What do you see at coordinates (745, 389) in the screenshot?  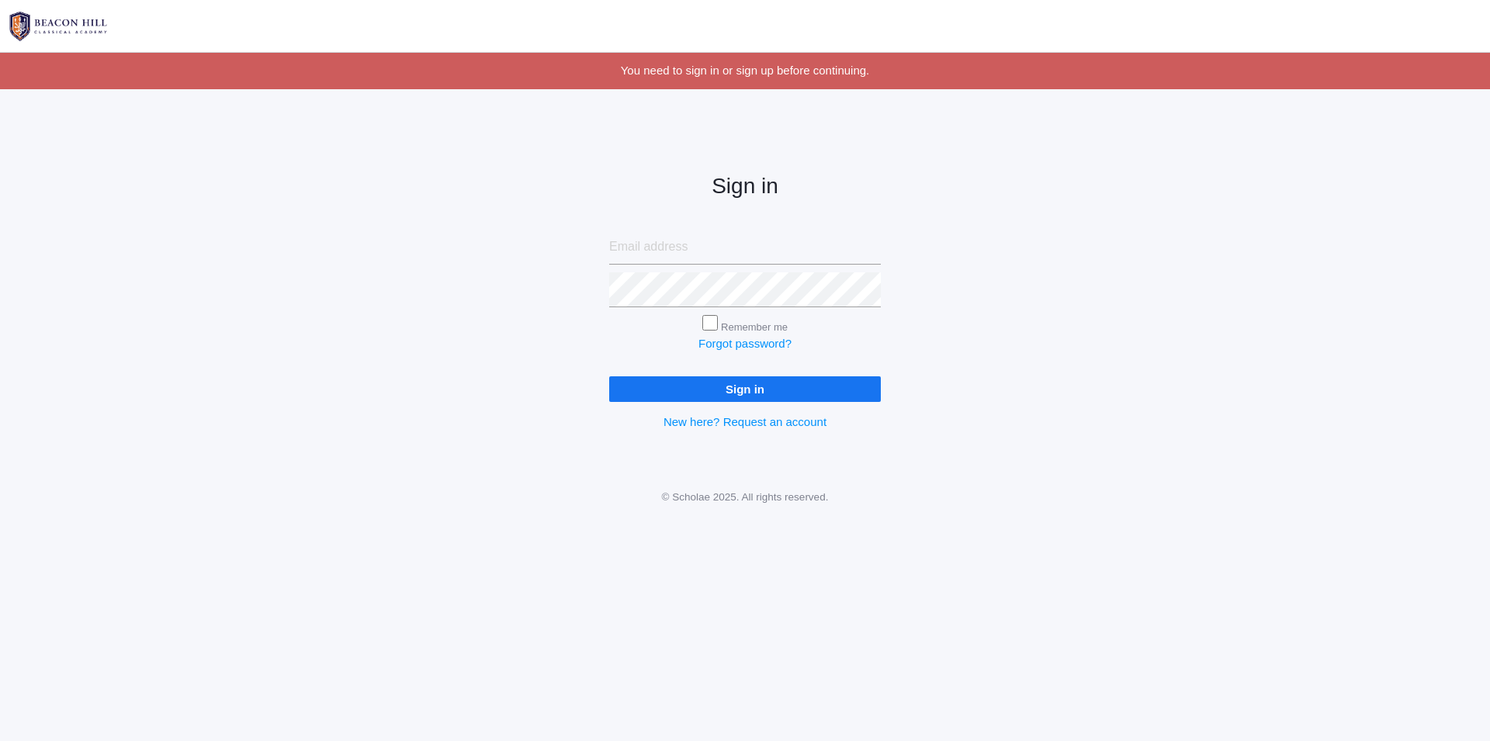 I see `input: Sign in` at bounding box center [745, 389].